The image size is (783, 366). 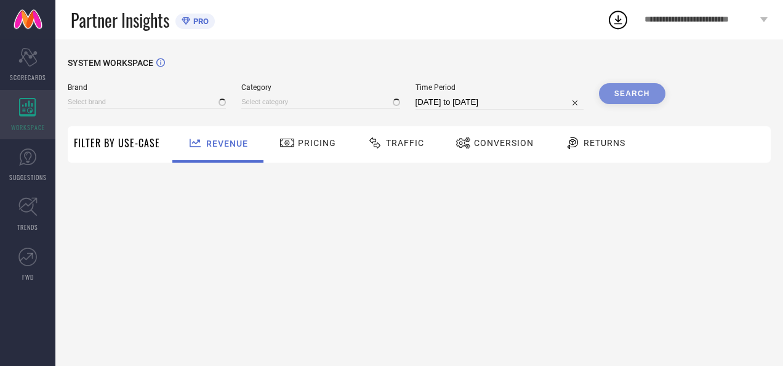 What do you see at coordinates (200, 21) in the screenshot?
I see `span: PRO` at bounding box center [200, 21].